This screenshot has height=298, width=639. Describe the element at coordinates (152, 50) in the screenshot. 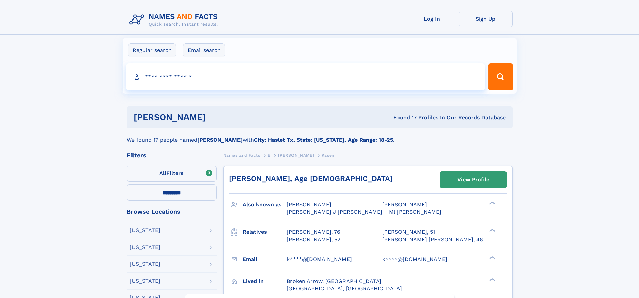

I see `label: Regular search` at that location.